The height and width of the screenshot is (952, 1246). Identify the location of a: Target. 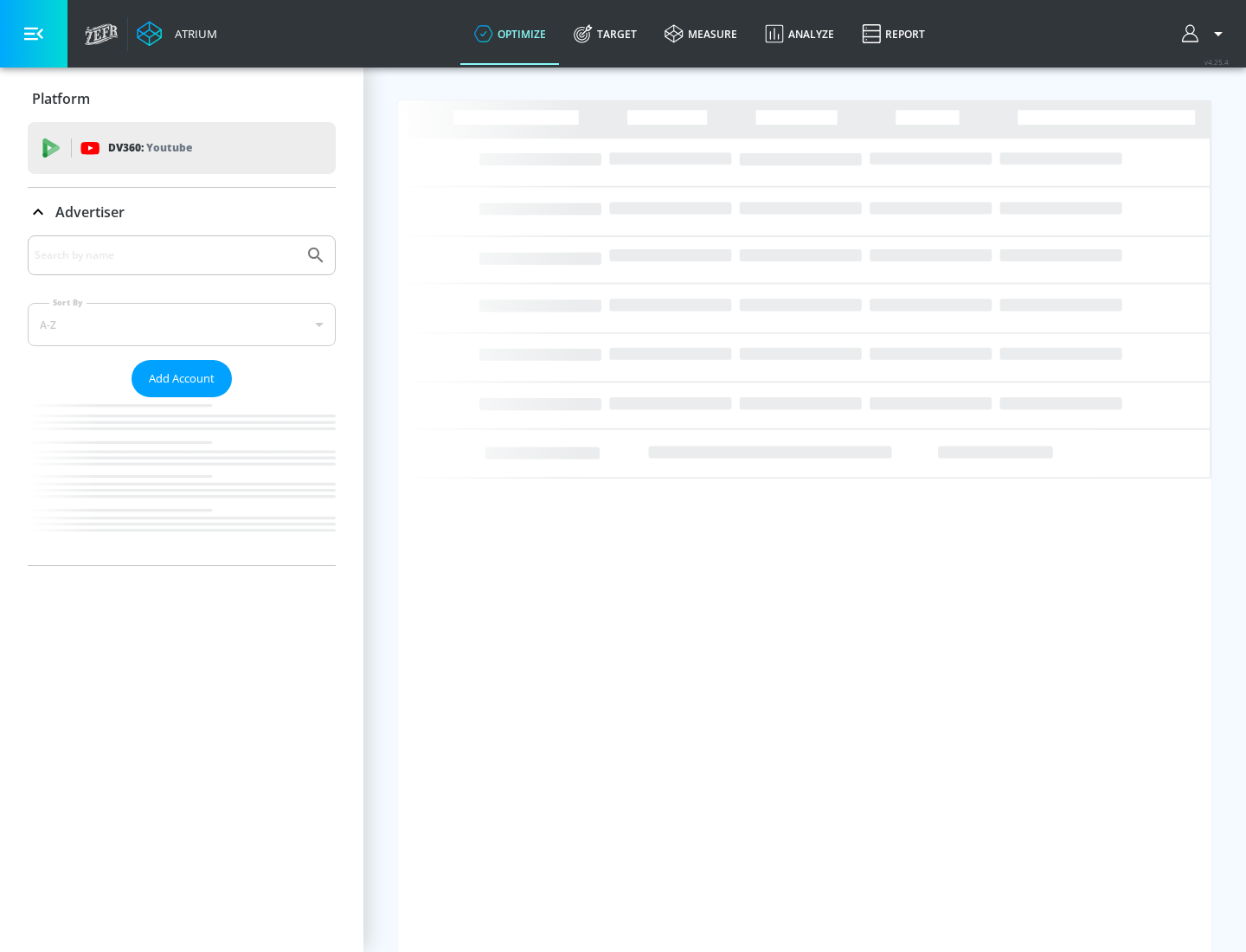
(605, 34).